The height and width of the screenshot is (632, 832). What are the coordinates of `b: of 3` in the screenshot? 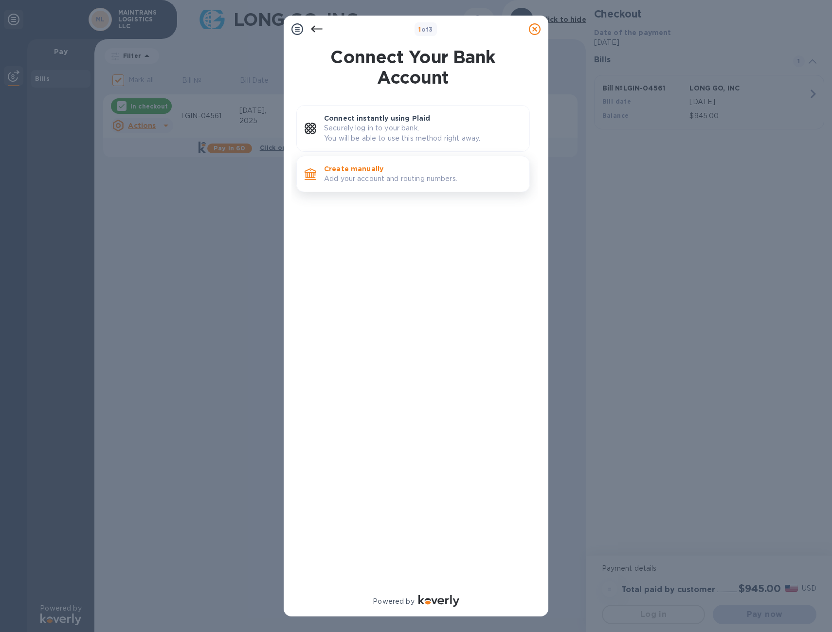 It's located at (426, 29).